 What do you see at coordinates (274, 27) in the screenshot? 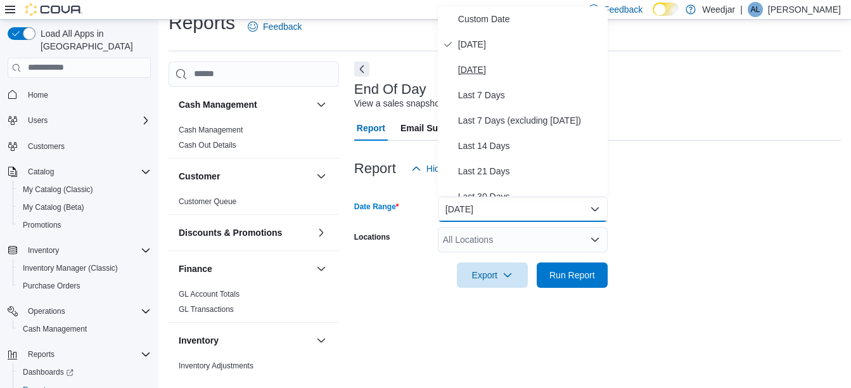
I see `a: Feedback` at bounding box center [274, 27].